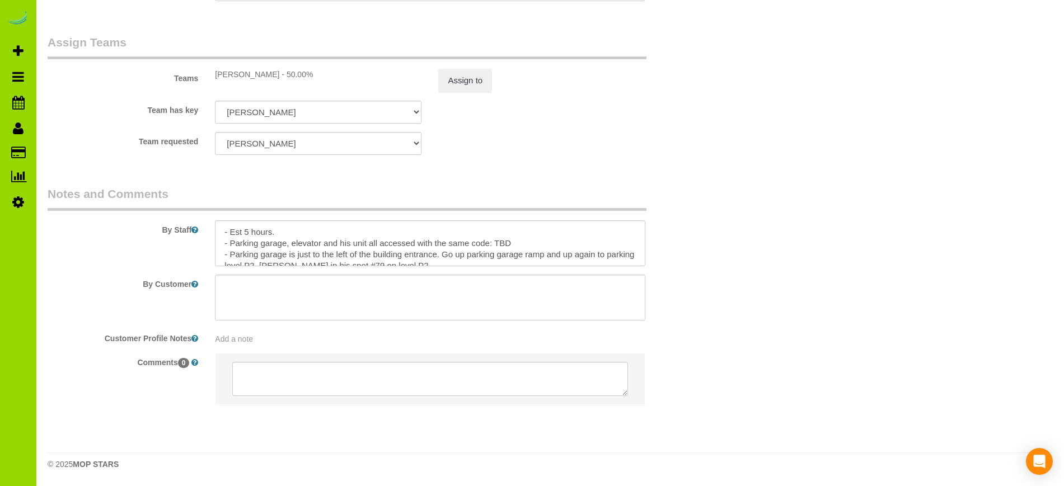  I want to click on div: © 2025, so click(550, 464).